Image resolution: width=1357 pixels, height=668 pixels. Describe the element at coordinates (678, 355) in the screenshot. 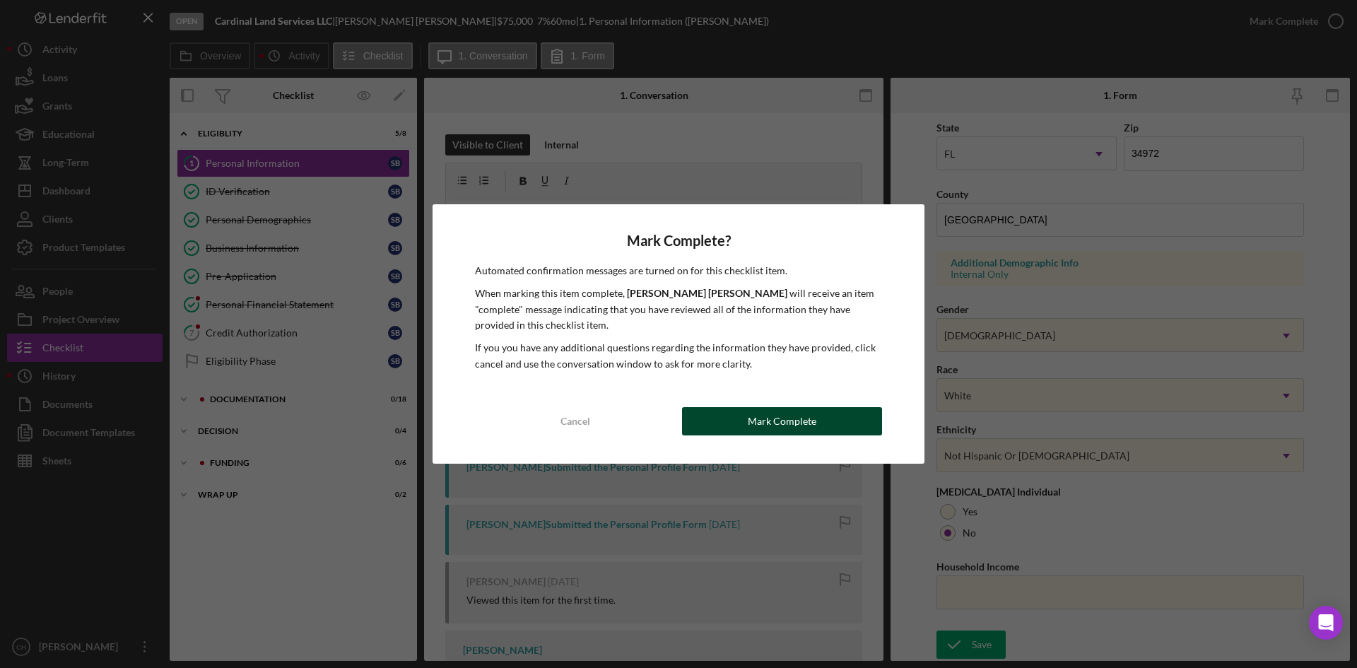

I see `p: If you you have any additional questions regarding the information they have provided, click canc...` at that location.